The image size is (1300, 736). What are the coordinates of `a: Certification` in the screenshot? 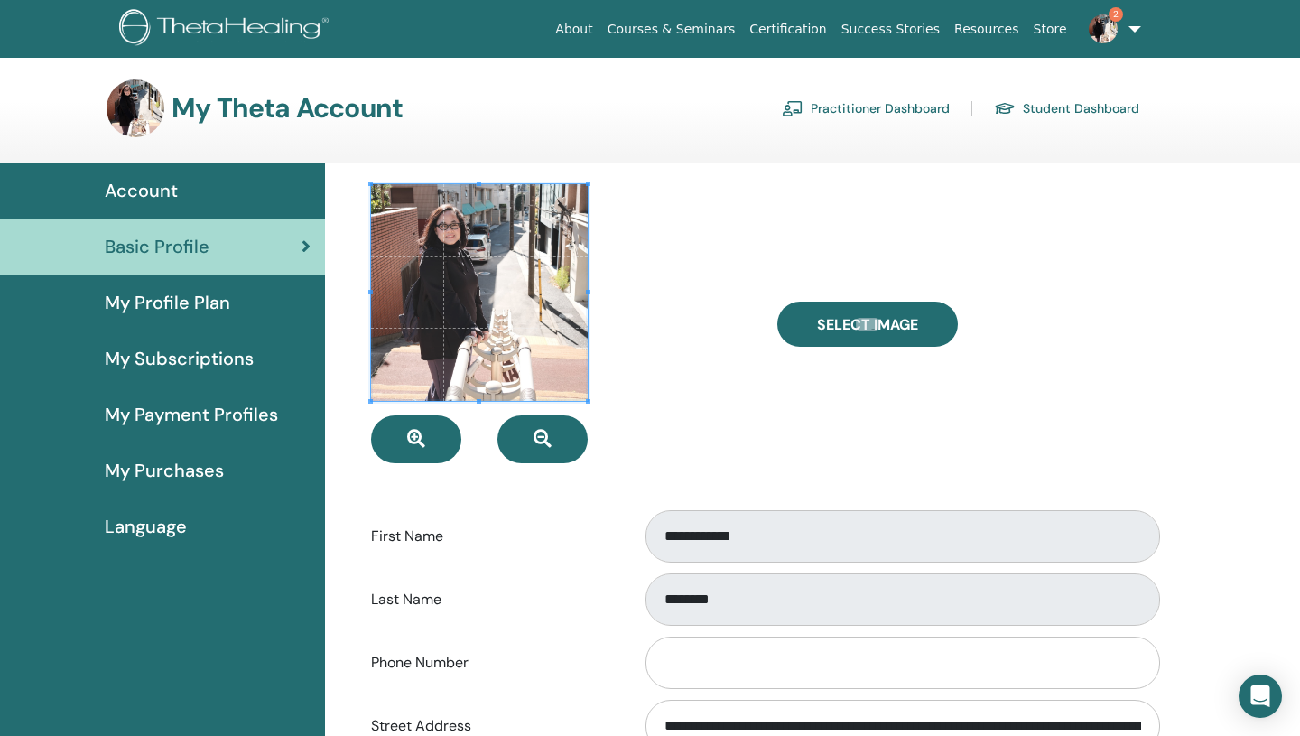 It's located at (787, 29).